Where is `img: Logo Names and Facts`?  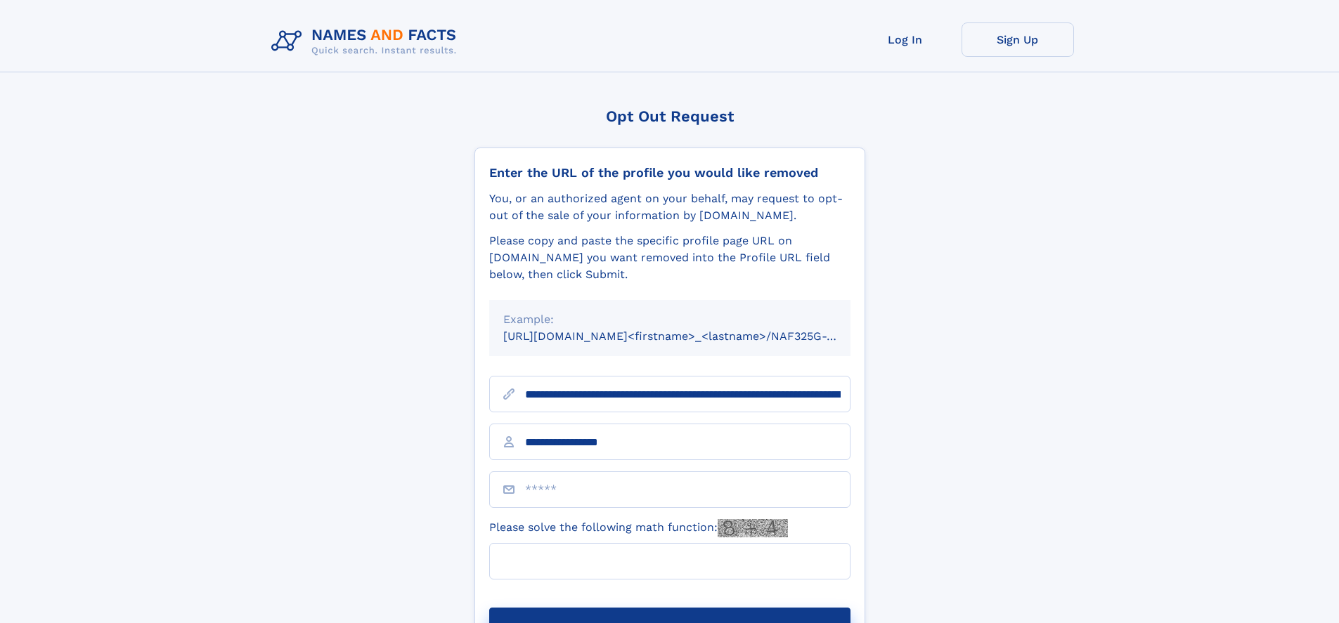 img: Logo Names and Facts is located at coordinates (367, 41).